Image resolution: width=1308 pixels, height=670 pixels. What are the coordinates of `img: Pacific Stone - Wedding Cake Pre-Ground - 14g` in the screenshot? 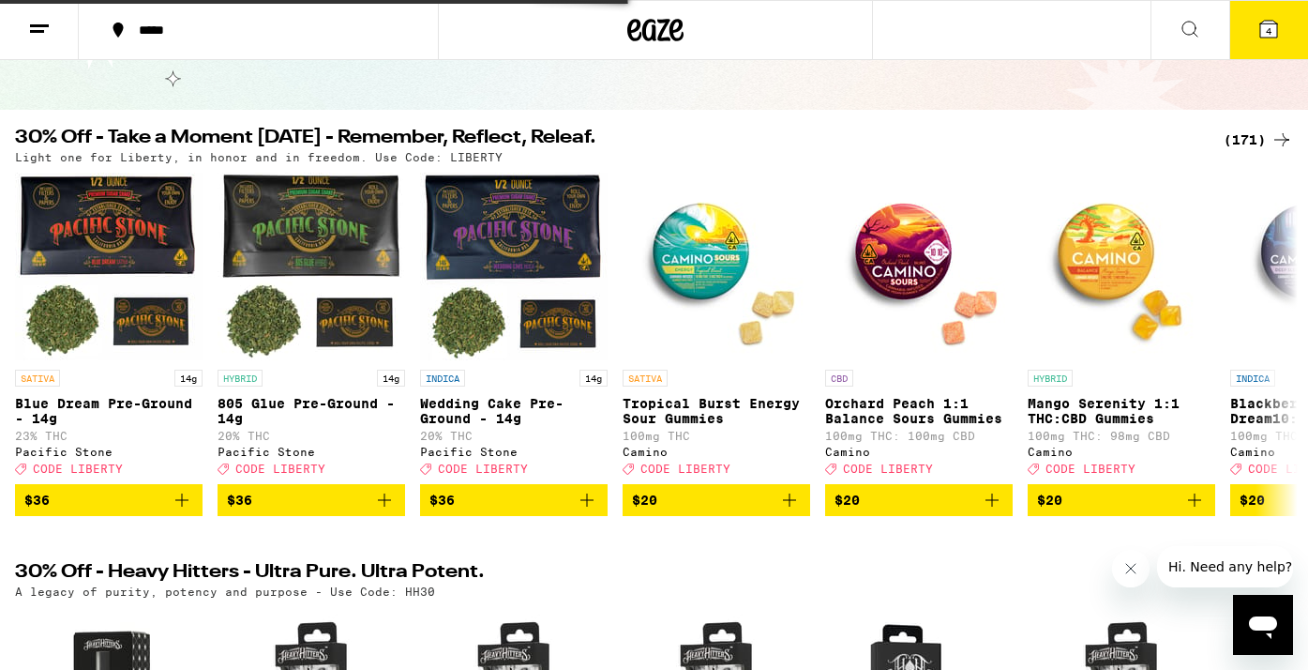 It's located at (514, 266).